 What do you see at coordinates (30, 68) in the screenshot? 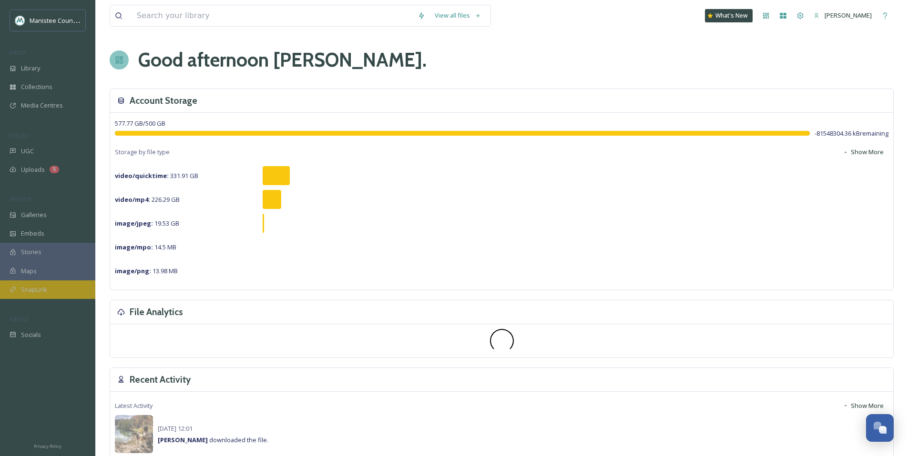
I see `span: Library` at bounding box center [30, 68].